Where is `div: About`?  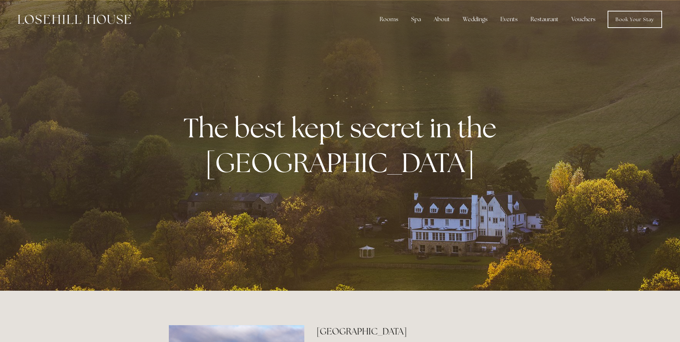 div: About is located at coordinates (442, 19).